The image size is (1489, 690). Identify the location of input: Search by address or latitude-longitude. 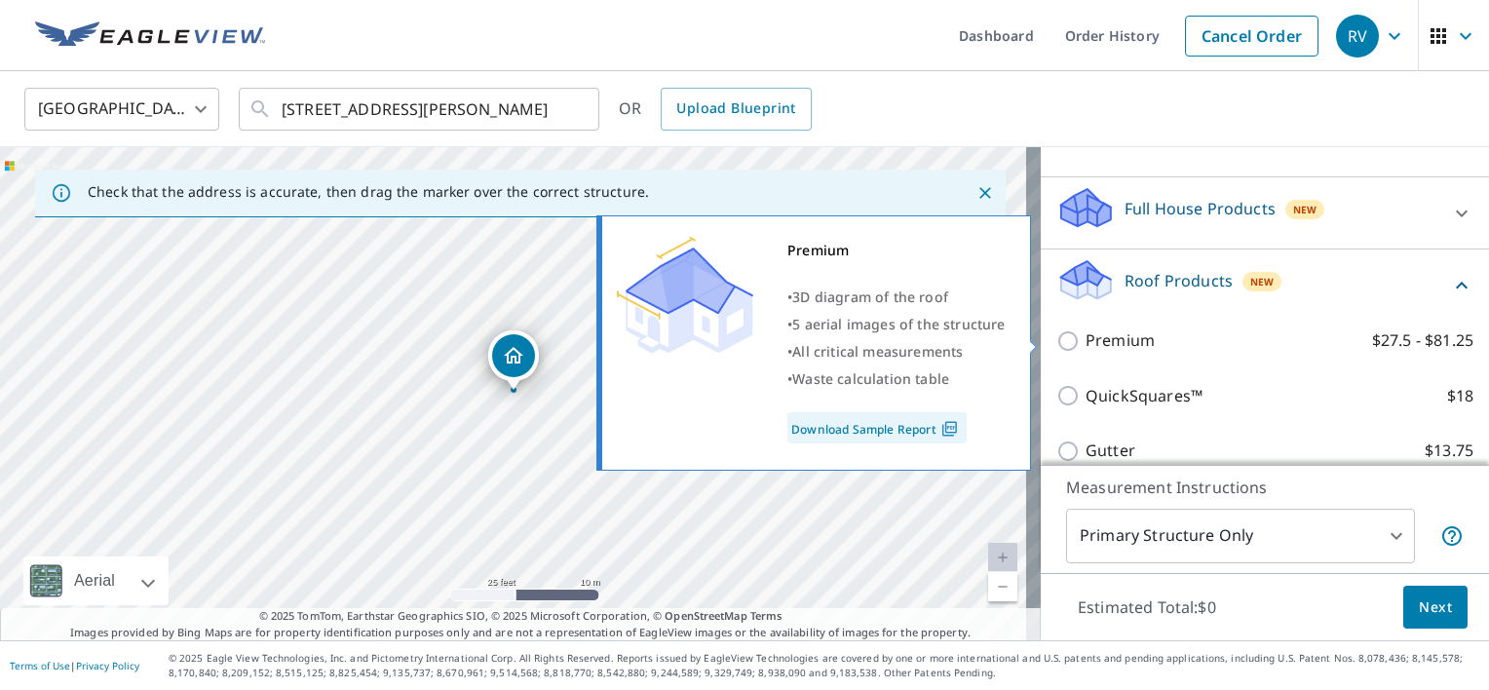
(420, 109).